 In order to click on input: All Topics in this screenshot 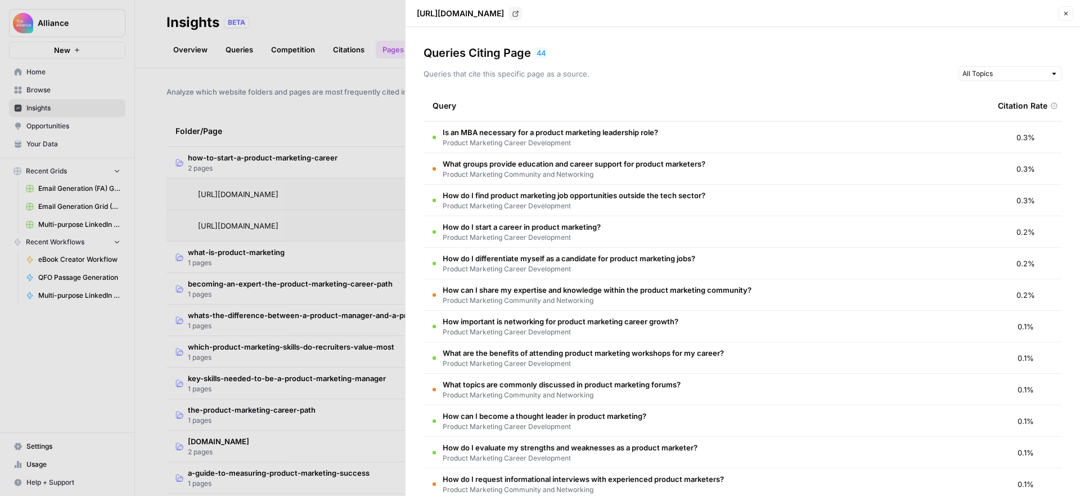, I will do `click(1004, 74)`.